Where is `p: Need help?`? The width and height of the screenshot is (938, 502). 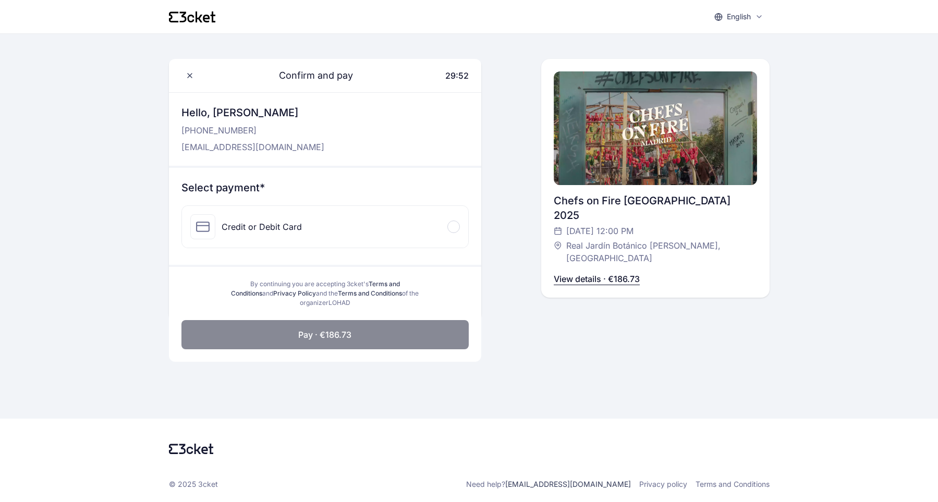
p: Need help? is located at coordinates (549, 485).